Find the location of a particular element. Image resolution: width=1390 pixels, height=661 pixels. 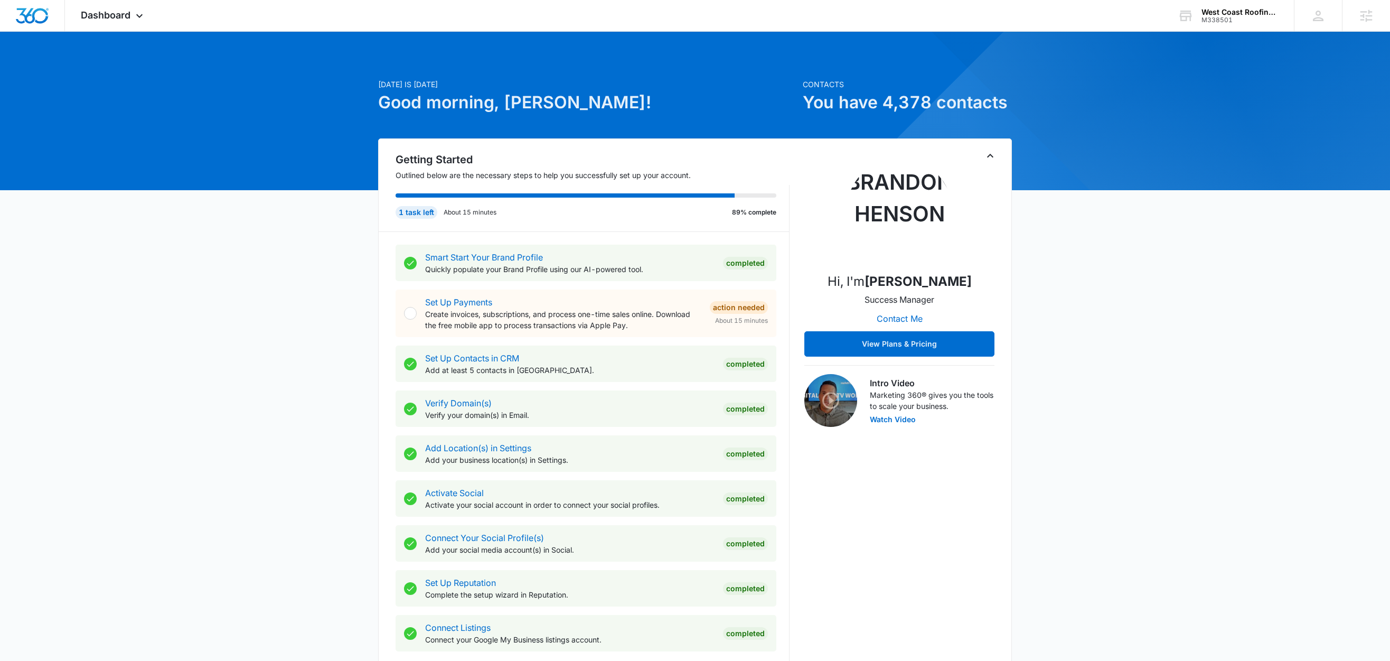

p: Contacts is located at coordinates (907, 84).